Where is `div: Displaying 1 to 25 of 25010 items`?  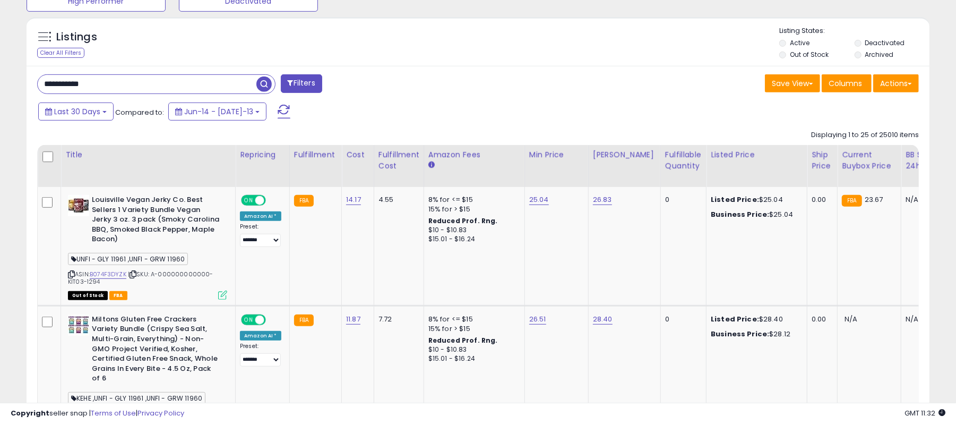 div: Displaying 1 to 25 of 25010 items is located at coordinates (865, 135).